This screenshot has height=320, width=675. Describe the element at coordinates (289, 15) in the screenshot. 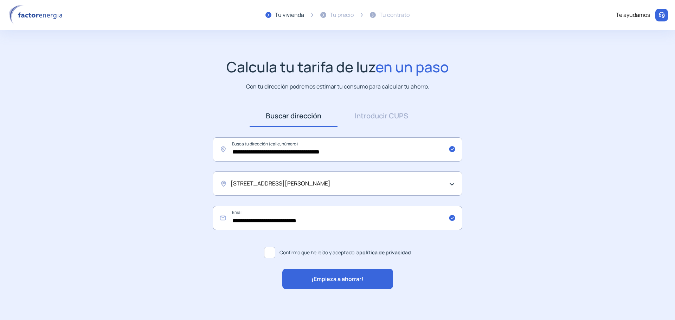

I see `div: Tu vivienda` at that location.